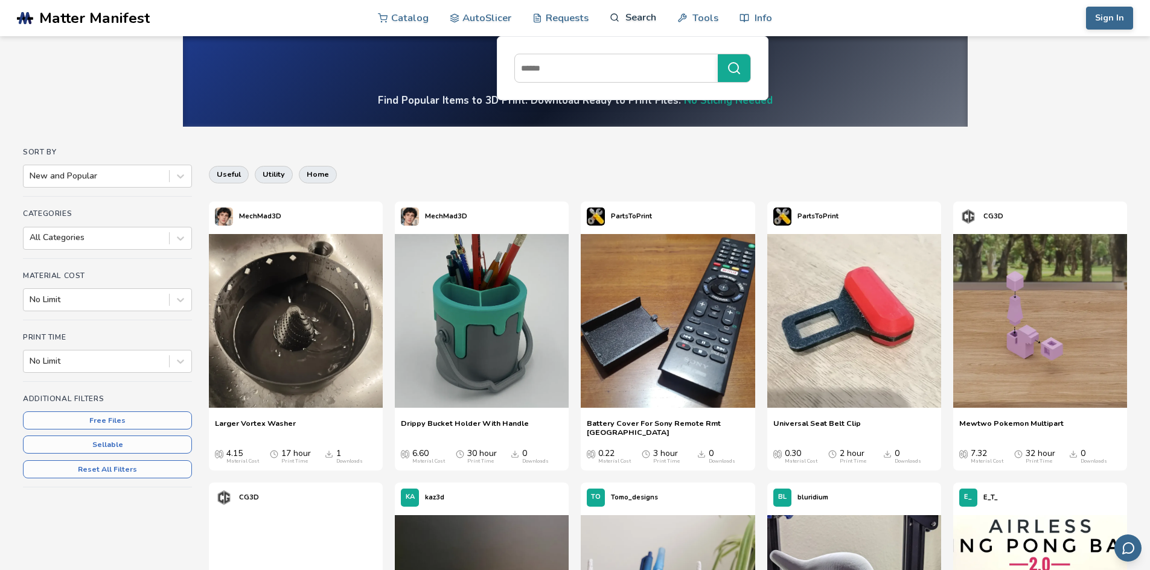  What do you see at coordinates (1109, 18) in the screenshot?
I see `button: Sign In` at bounding box center [1109, 18].